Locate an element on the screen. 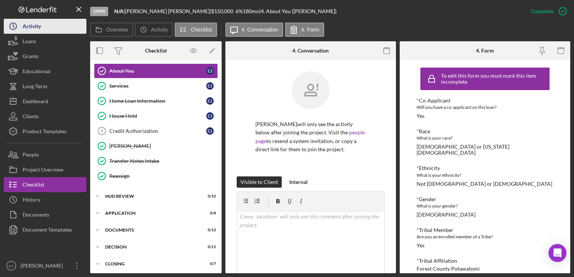  div: Will you have a co-applicant on this loan? is located at coordinates (485, 107).